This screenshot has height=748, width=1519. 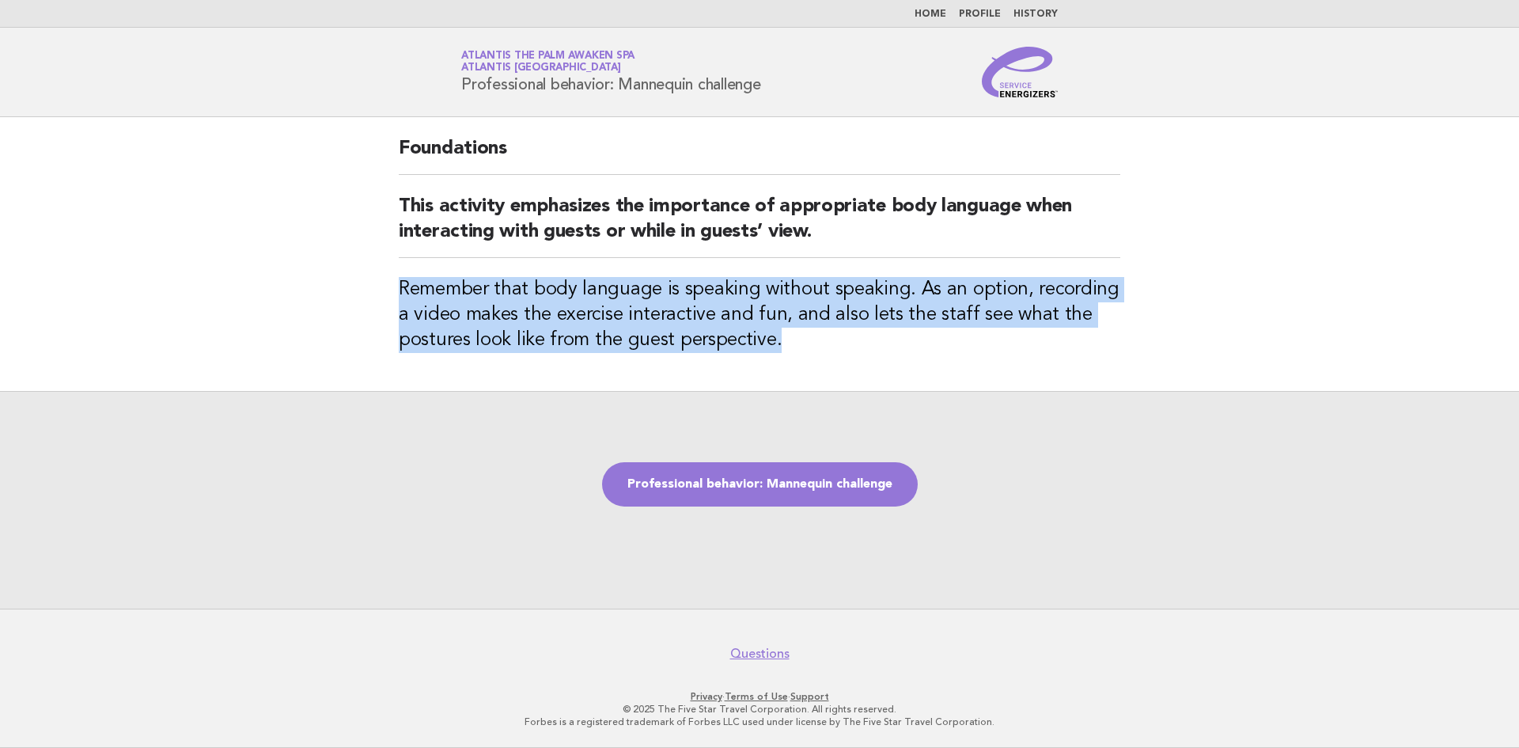 What do you see at coordinates (760, 653) in the screenshot?
I see `a: Questions` at bounding box center [760, 653].